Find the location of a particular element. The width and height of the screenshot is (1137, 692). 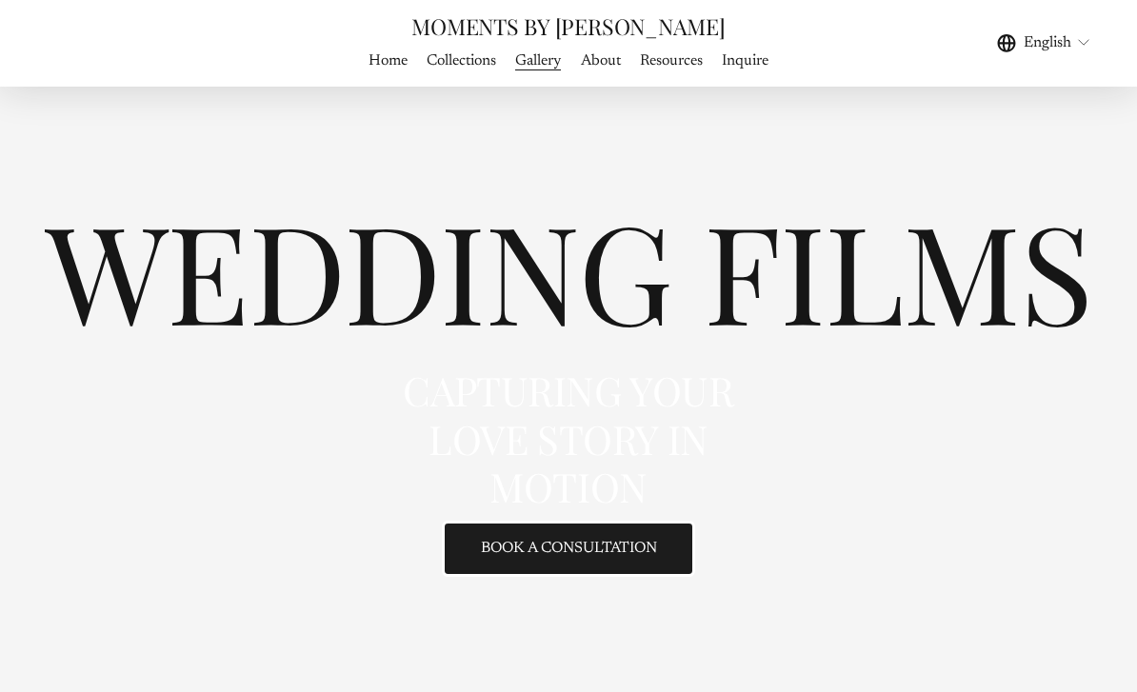

a: Home is located at coordinates (388, 60).